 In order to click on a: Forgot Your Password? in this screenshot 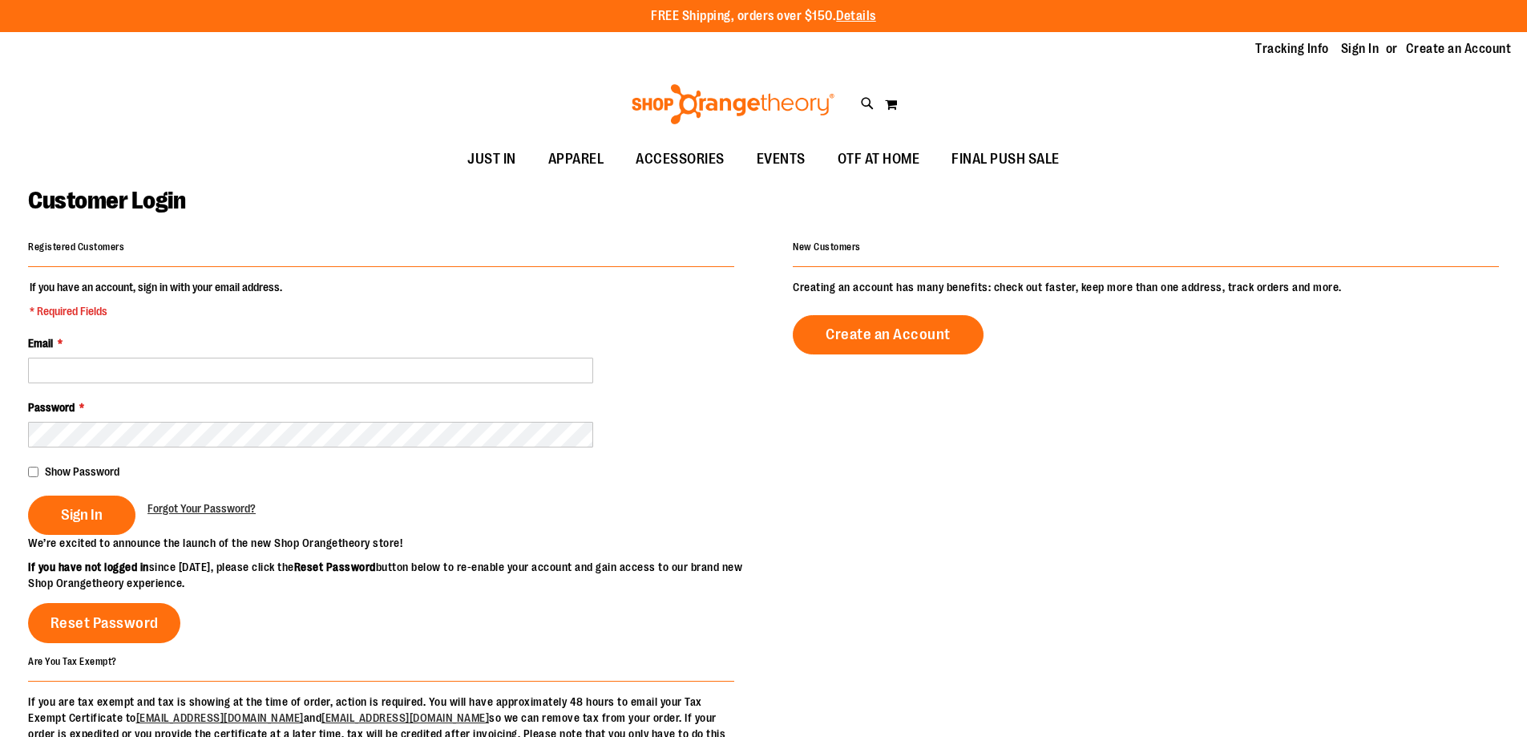, I will do `click(201, 508)`.